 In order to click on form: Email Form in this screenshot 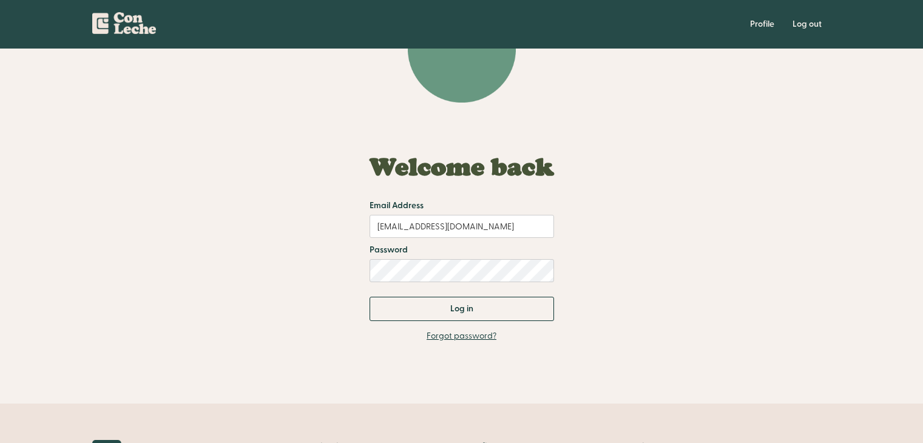, I will do `click(462, 231)`.